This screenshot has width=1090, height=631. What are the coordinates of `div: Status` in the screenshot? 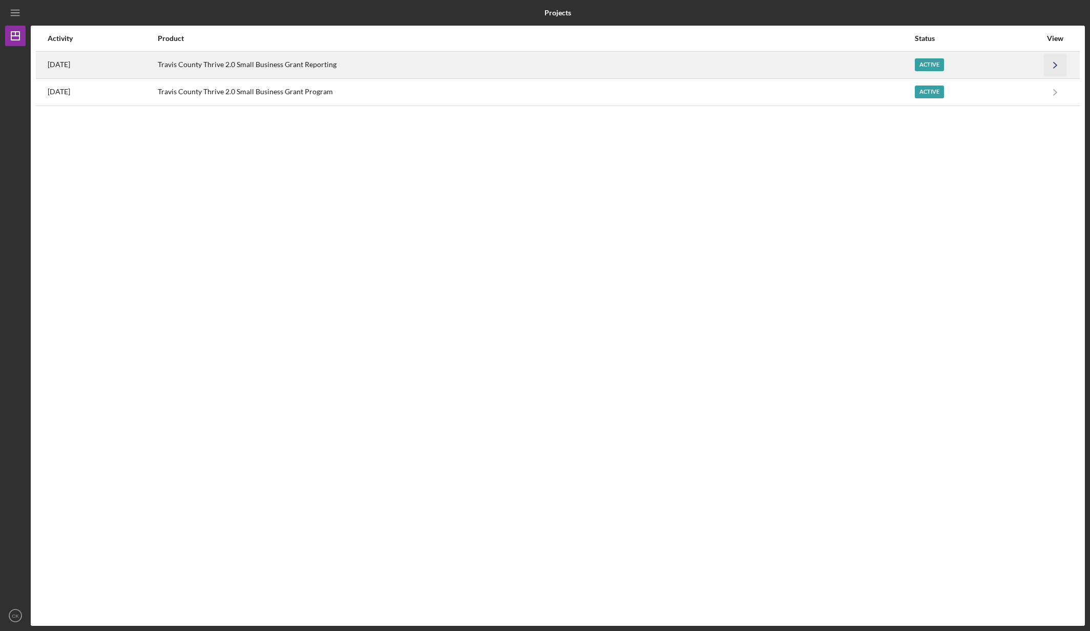 It's located at (978, 38).